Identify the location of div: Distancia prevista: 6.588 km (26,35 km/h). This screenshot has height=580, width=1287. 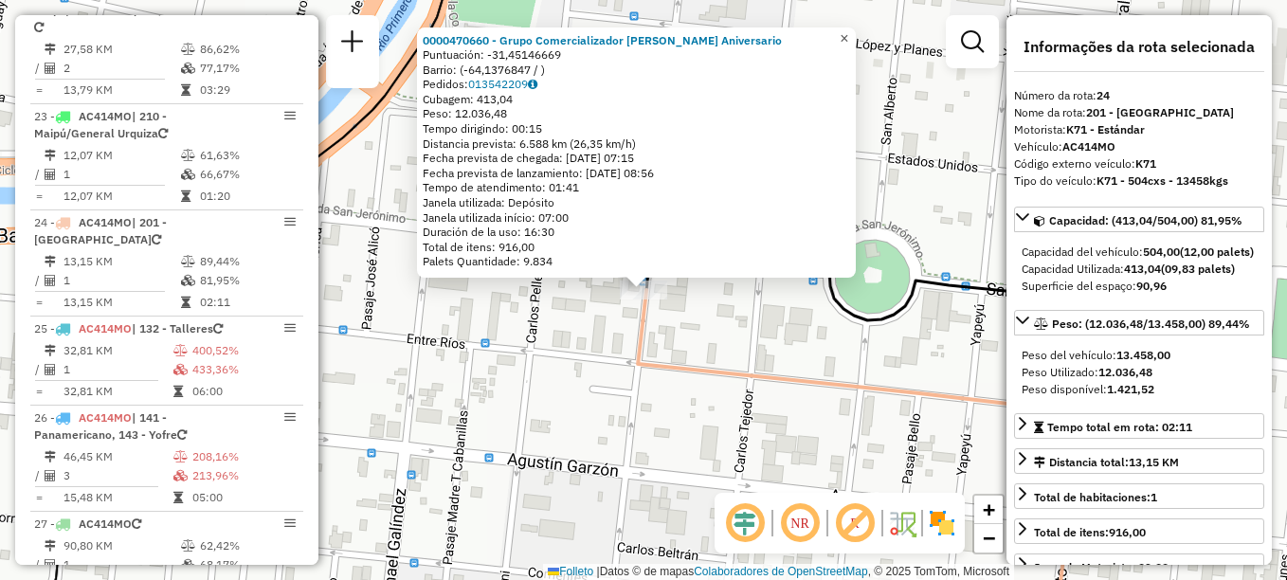
(636, 144).